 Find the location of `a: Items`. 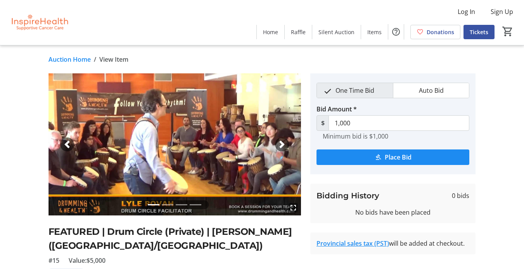

a: Items is located at coordinates (375, 32).